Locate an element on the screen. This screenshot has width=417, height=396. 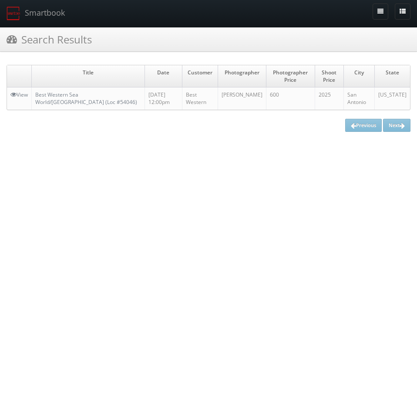
td: Customer is located at coordinates (200, 76).